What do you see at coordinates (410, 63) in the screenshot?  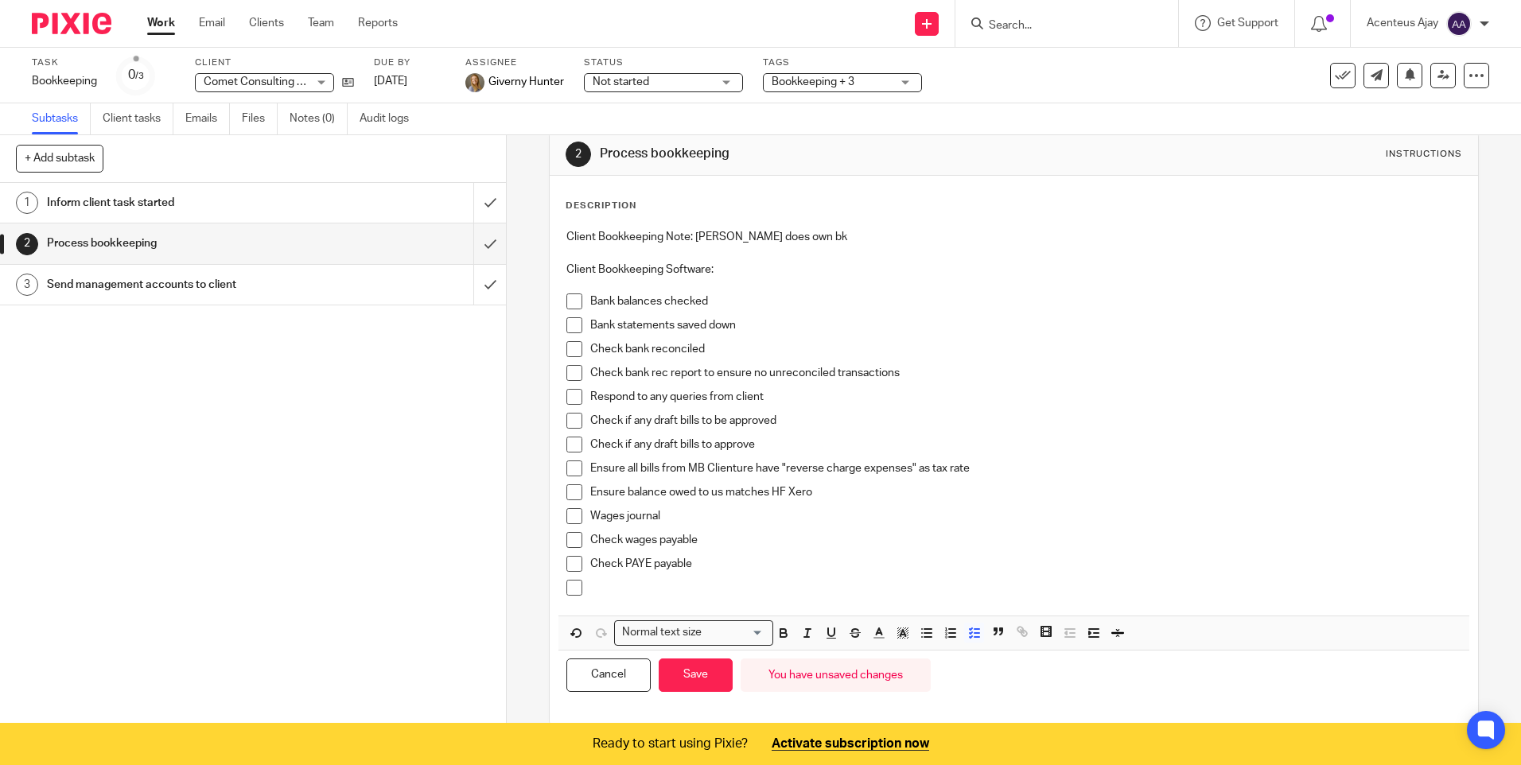 I see `label: Due by` at bounding box center [410, 63].